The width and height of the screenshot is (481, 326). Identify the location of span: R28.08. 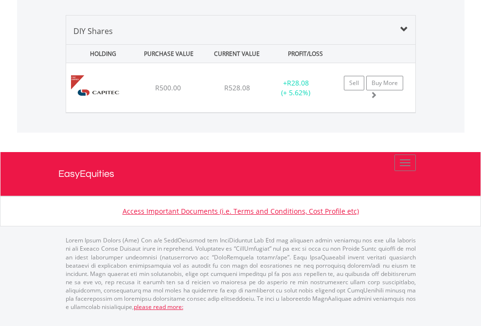
(297, 83).